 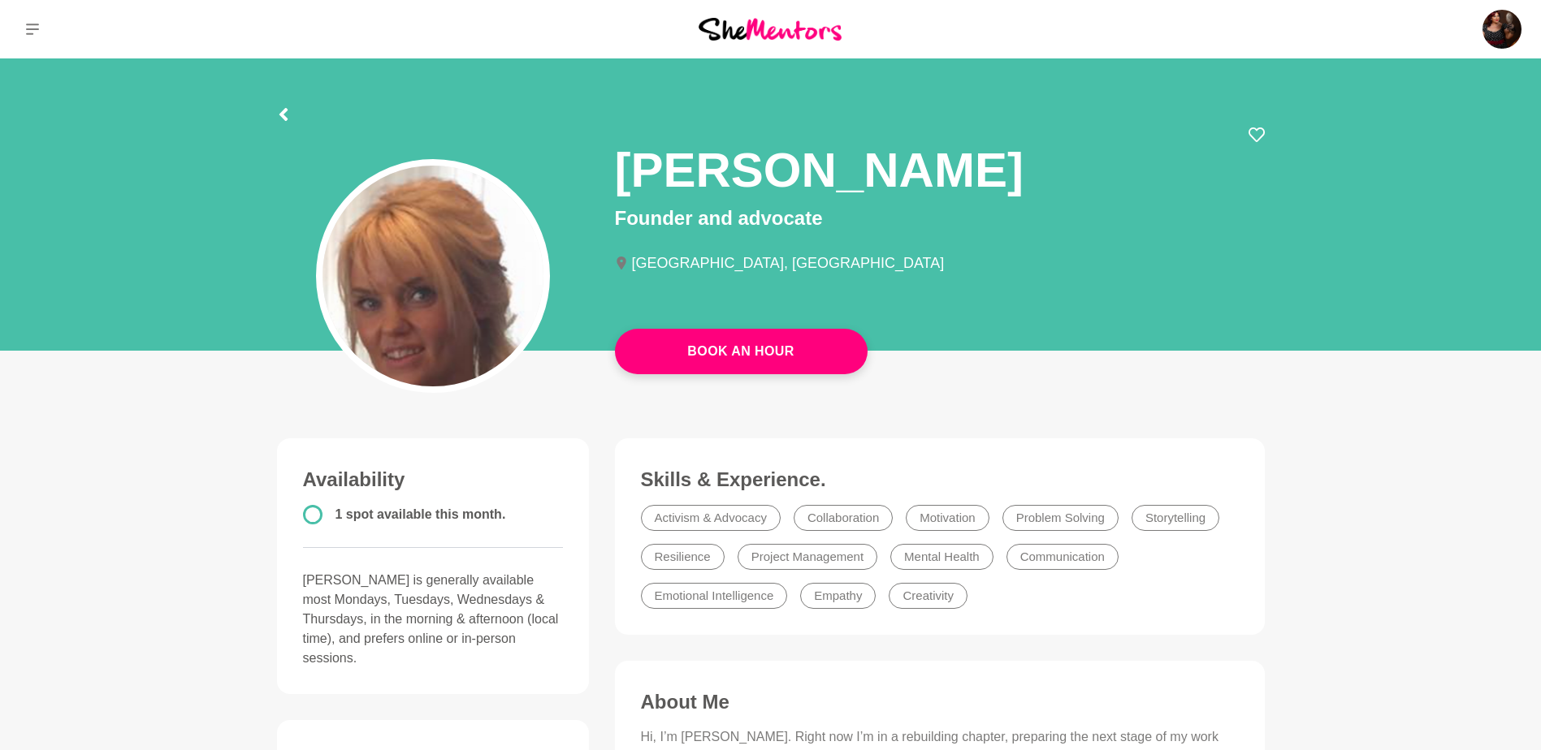 I want to click on span: 1 spot available this month., so click(x=421, y=514).